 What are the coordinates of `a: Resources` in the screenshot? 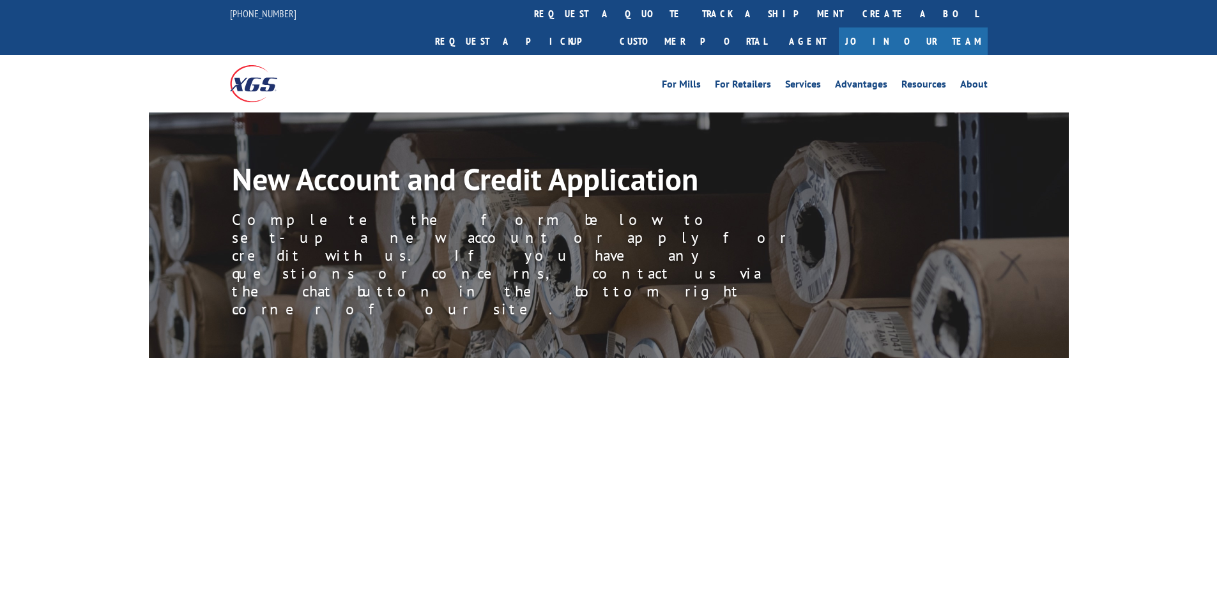 It's located at (924, 86).